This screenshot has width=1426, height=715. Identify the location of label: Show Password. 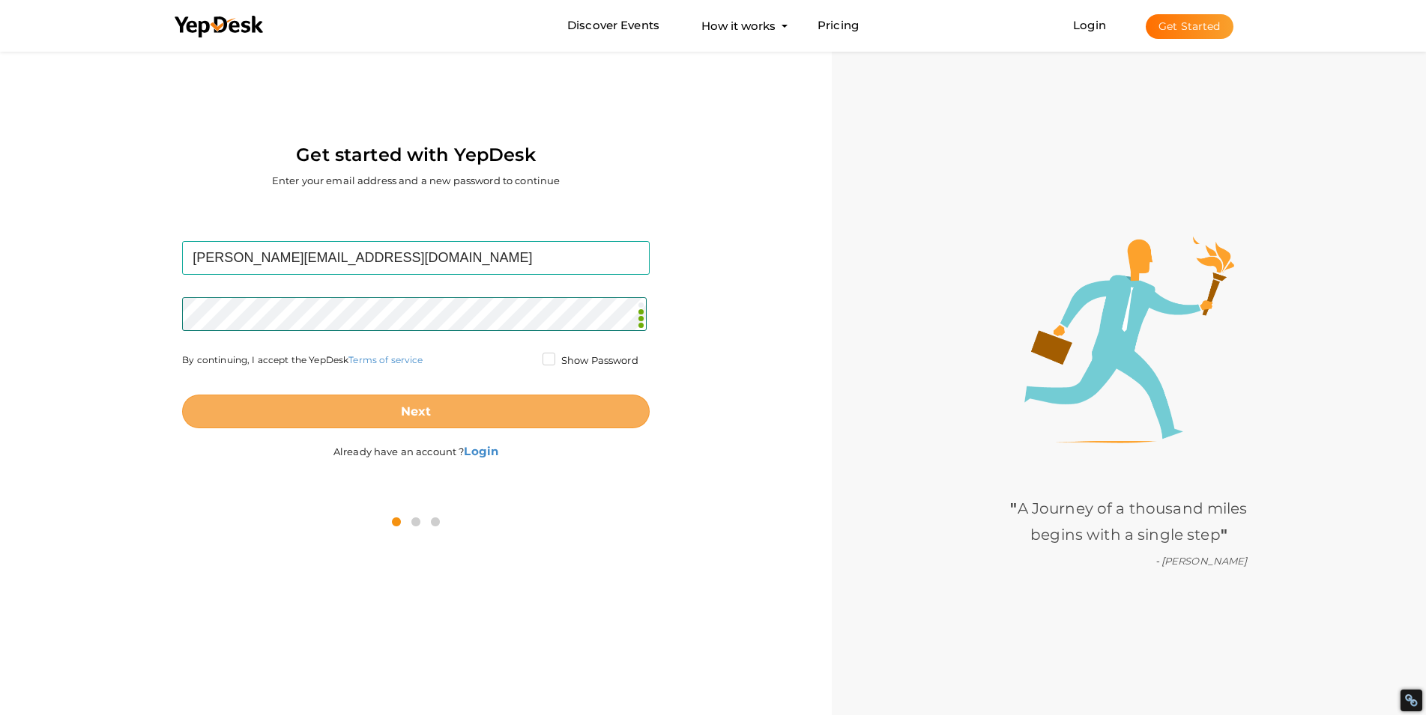
(590, 361).